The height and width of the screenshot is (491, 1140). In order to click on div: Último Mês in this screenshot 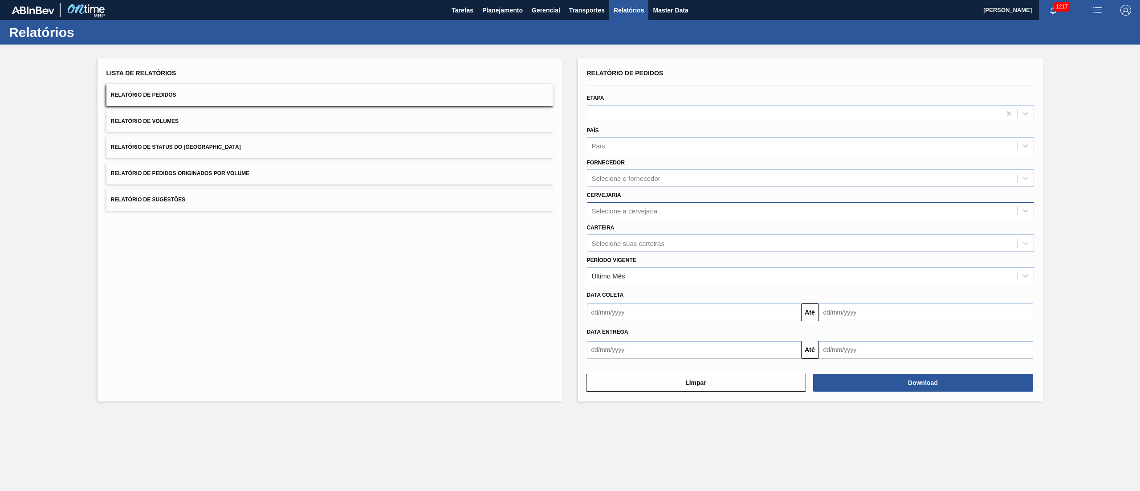, I will do `click(608, 275)`.